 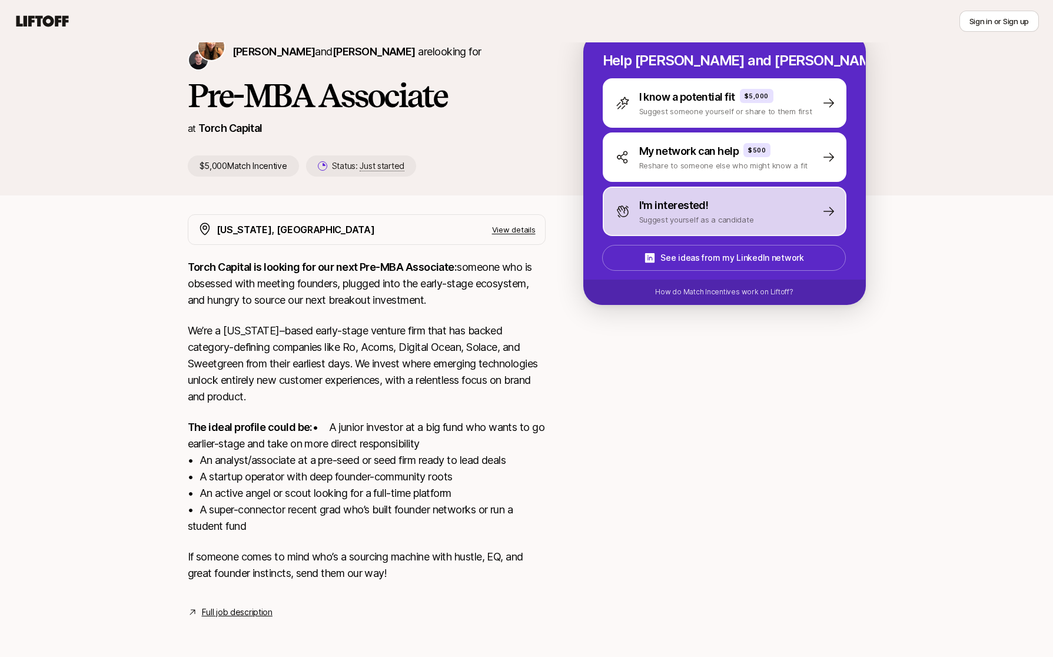 I want to click on p: Suggest yourself as a candidate, so click(x=697, y=220).